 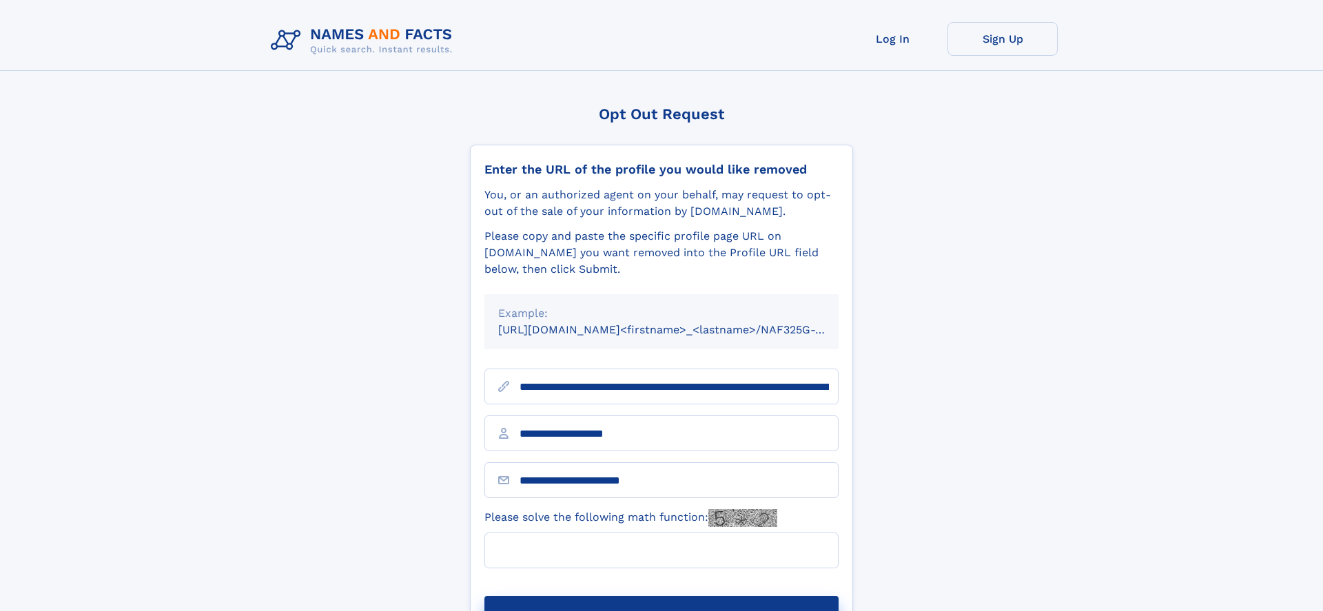 I want to click on img: Logo Names and Facts, so click(x=364, y=41).